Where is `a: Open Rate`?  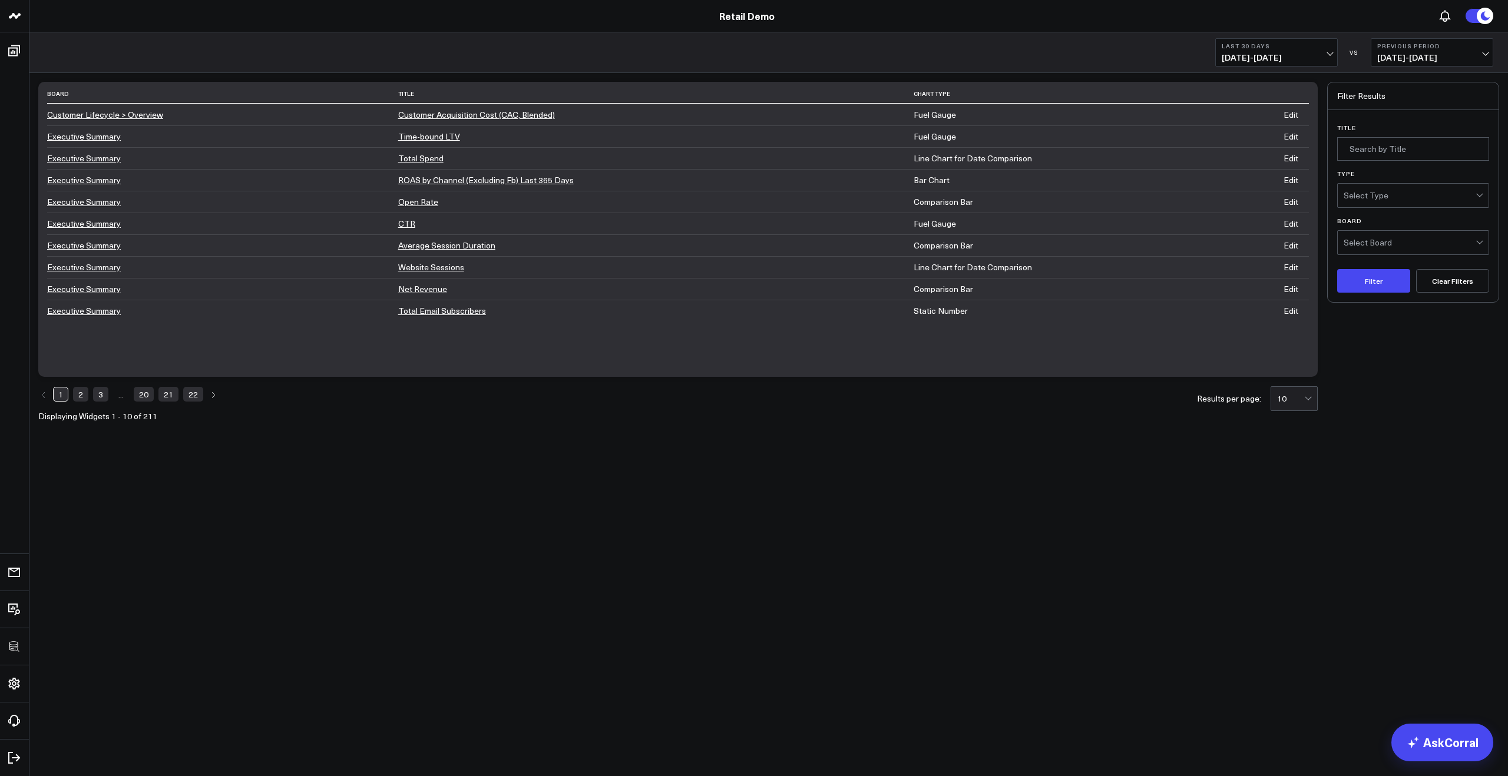
a: Open Rate is located at coordinates (418, 201).